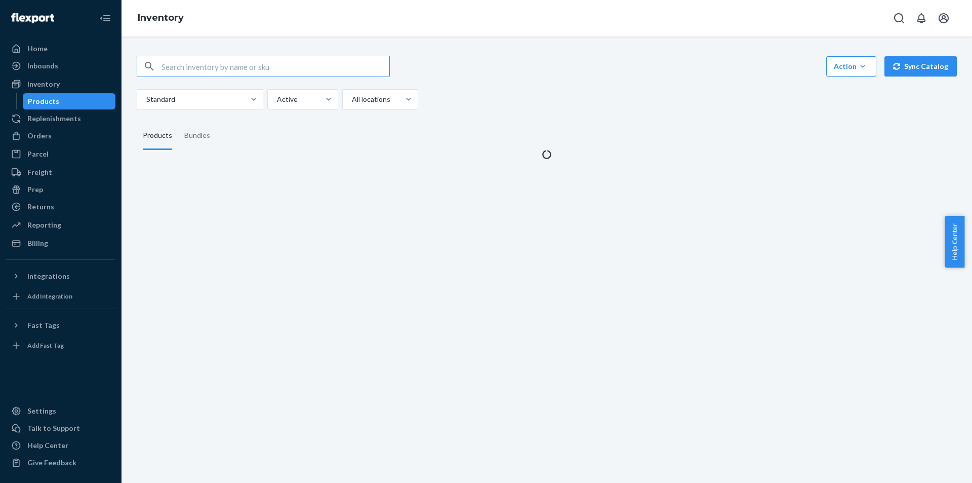 The width and height of the screenshot is (972, 483). What do you see at coordinates (61, 225) in the screenshot?
I see `a: Reporting` at bounding box center [61, 225].